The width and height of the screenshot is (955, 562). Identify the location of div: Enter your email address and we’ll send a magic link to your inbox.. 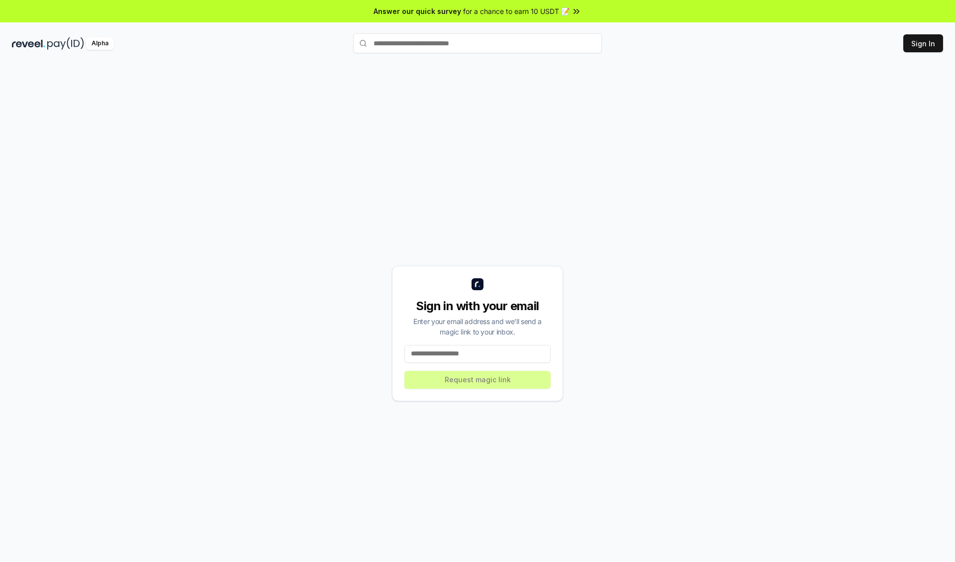
(478, 326).